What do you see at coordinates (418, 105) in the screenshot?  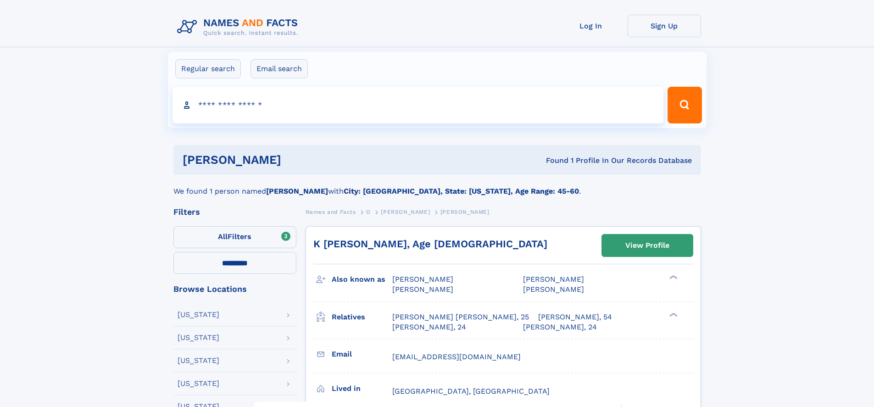 I see `input: search input` at bounding box center [418, 105].